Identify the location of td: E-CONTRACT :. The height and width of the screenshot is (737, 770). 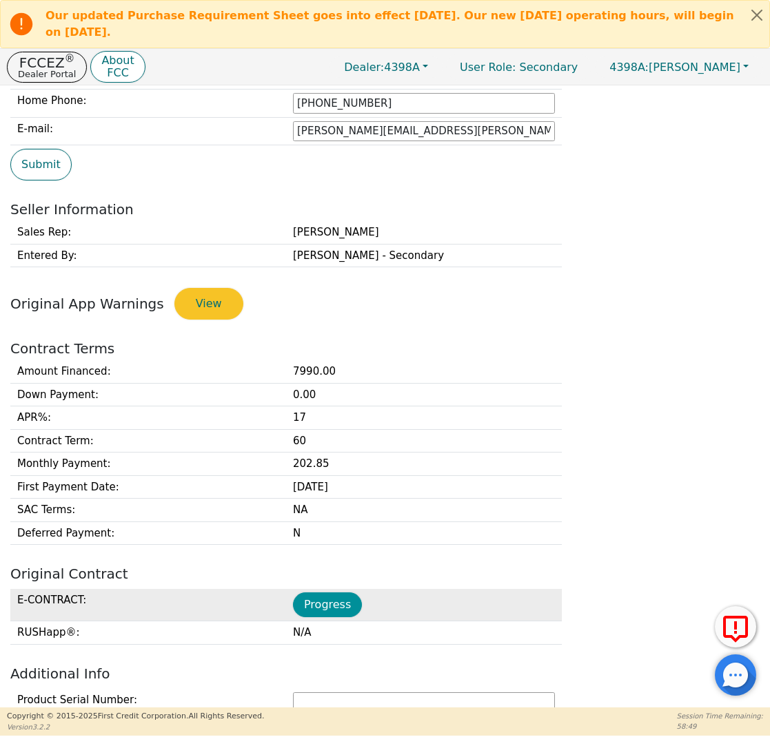
(148, 605).